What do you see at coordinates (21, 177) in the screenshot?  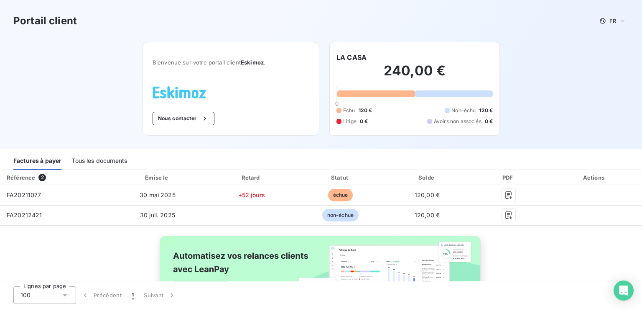 I see `div: Référence` at bounding box center [21, 177].